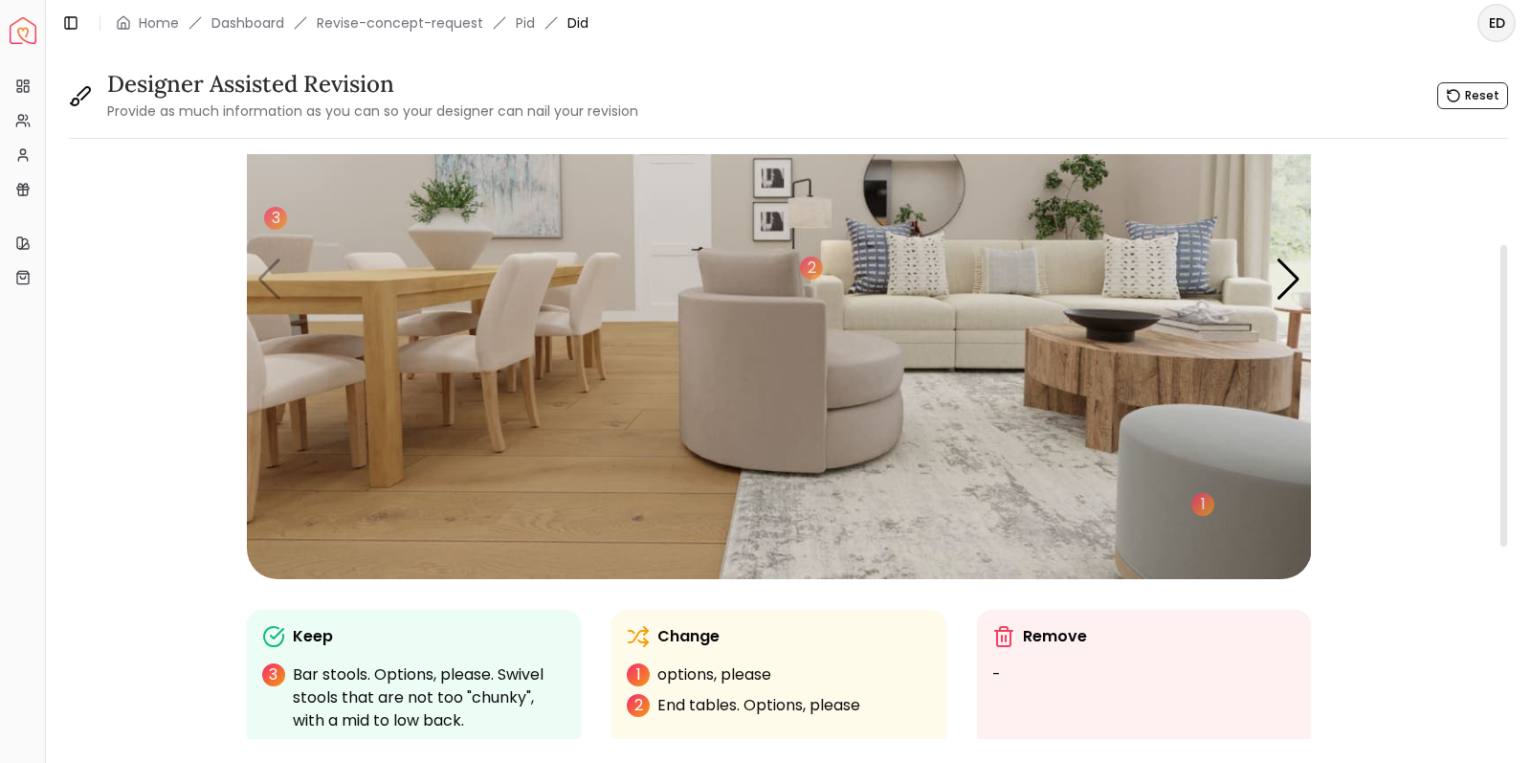 Image resolution: width=1531 pixels, height=763 pixels. Describe the element at coordinates (159, 23) in the screenshot. I see `a: Home` at that location.